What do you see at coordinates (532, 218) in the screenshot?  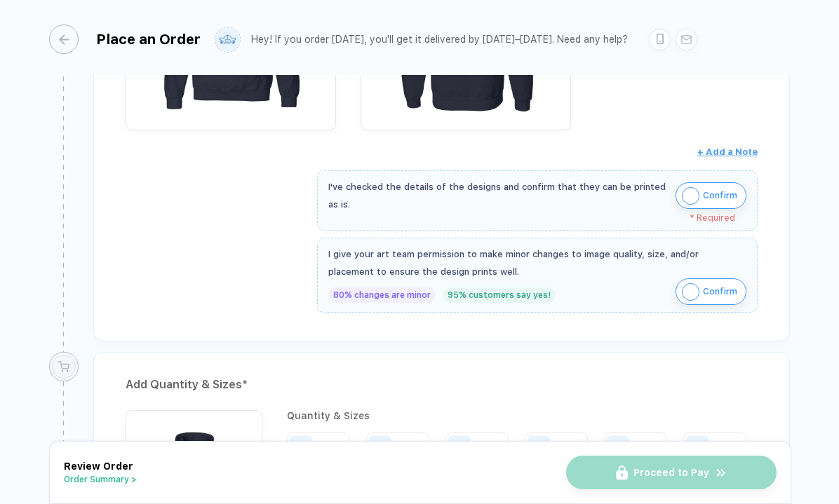 I see `div: * Required` at bounding box center [532, 218].